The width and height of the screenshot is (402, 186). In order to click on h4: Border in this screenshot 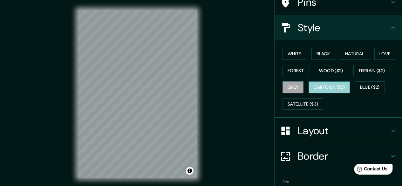, I will do `click(344, 156)`.